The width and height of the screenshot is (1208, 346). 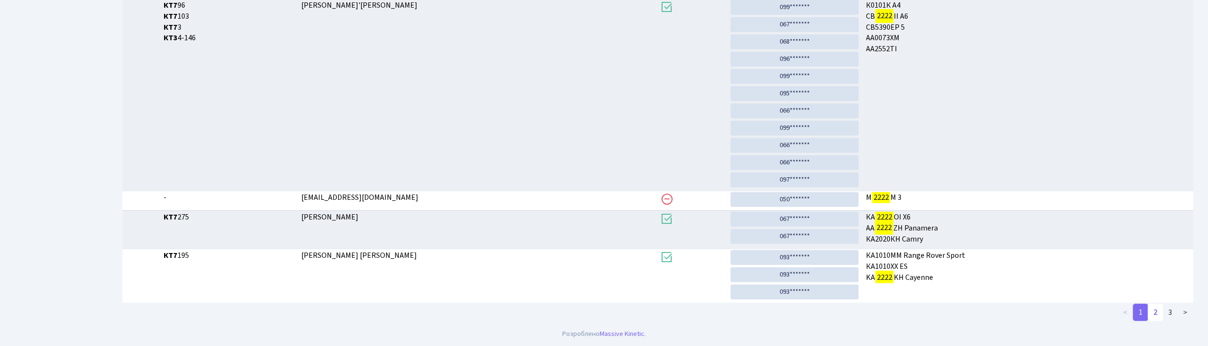 What do you see at coordinates (1171, 313) in the screenshot?
I see `a: 3` at bounding box center [1171, 313].